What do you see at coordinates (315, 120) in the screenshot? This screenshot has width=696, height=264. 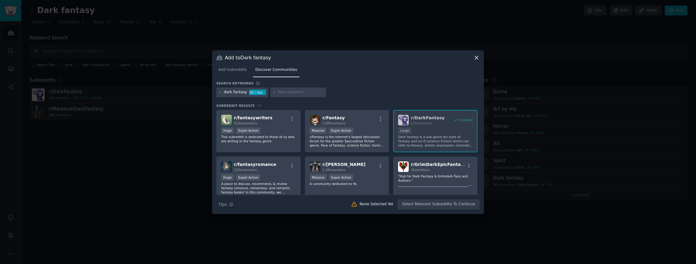 I see `img: Fantasy` at bounding box center [315, 120].